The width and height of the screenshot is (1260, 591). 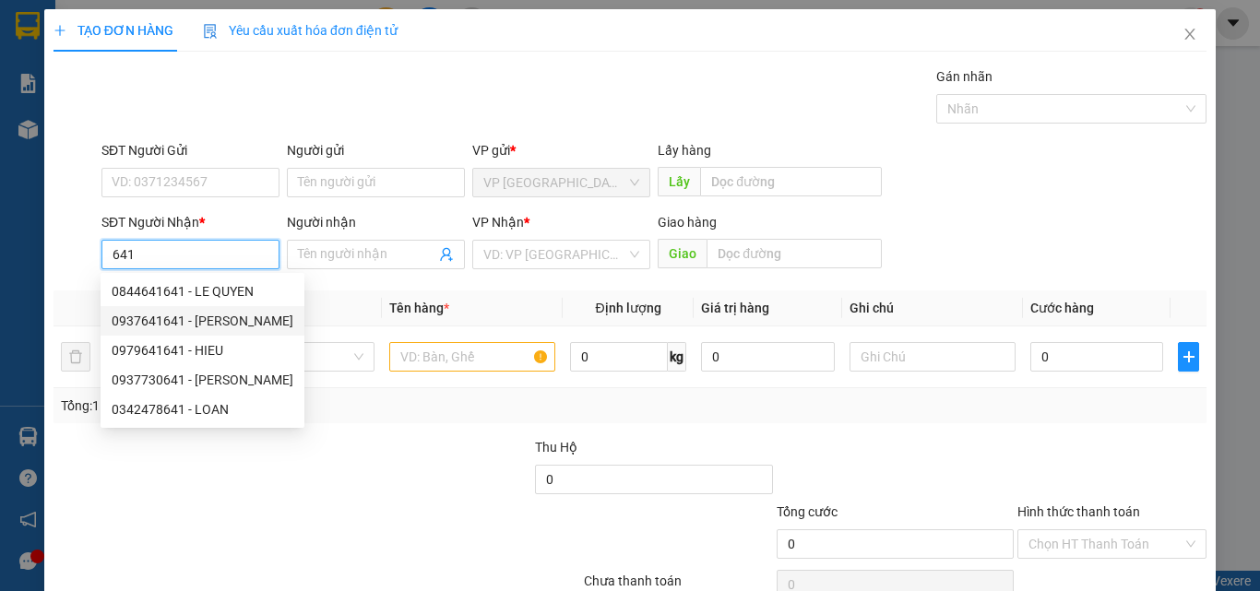 I want to click on span: Yêu cầu xuất hóa đơn điện tử, so click(x=300, y=30).